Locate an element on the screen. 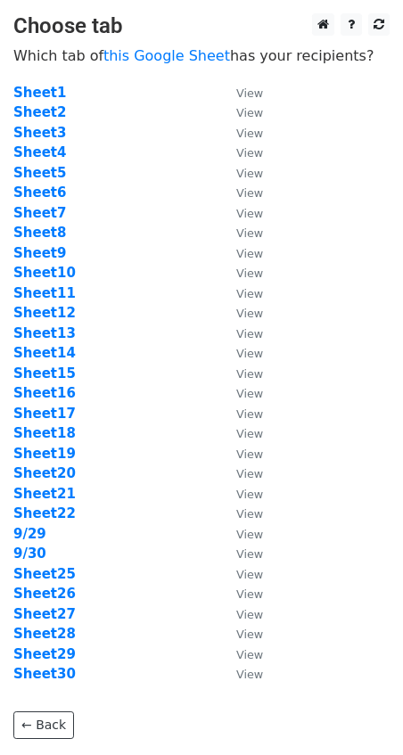 This screenshot has width=403, height=755. strong: Sheet11 is located at coordinates (45, 293).